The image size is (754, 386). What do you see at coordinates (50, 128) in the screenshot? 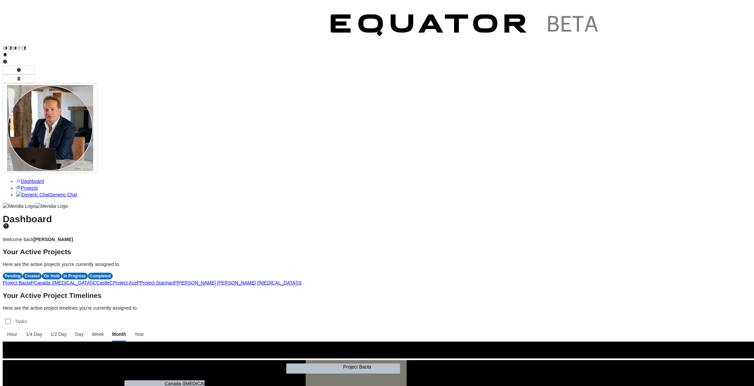
I see `img: Profile Icon` at bounding box center [50, 128].